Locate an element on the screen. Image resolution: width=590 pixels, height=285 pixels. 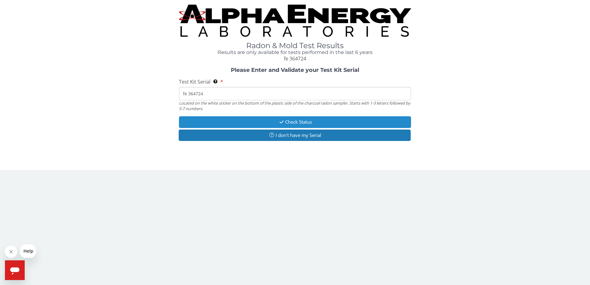
strong: Please Enter and Validate your Test Kit Serial is located at coordinates (295, 70).